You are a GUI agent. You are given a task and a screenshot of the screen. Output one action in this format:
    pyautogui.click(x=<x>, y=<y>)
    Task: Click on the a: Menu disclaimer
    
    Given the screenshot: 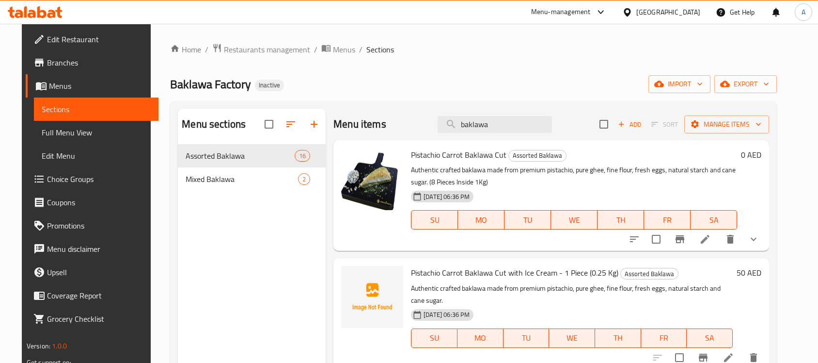 What is the action you would take?
    pyautogui.click(x=92, y=249)
    